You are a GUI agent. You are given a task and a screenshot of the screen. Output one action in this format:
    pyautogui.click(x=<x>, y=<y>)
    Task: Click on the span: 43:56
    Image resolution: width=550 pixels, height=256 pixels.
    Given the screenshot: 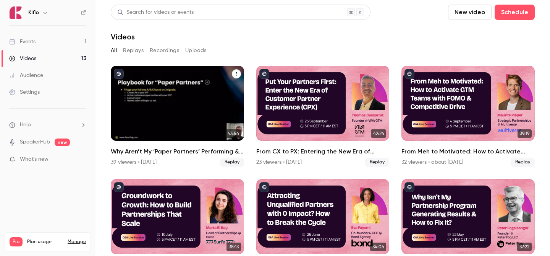 What is the action you would take?
    pyautogui.click(x=233, y=133)
    